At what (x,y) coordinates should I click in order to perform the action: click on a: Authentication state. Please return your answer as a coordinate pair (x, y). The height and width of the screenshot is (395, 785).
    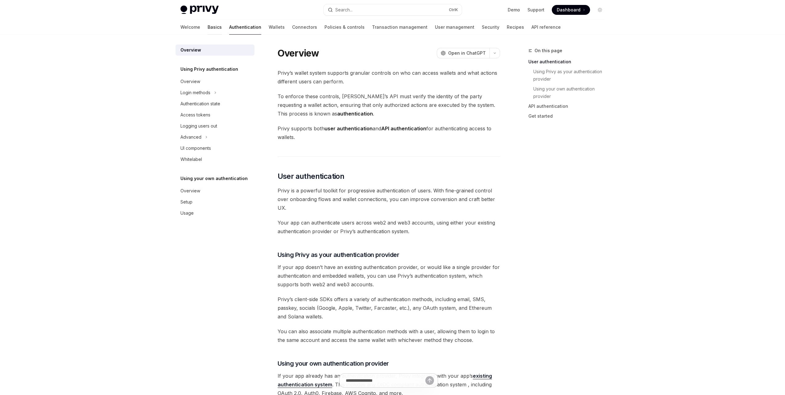
    Looking at the image, I should click on (215, 104).